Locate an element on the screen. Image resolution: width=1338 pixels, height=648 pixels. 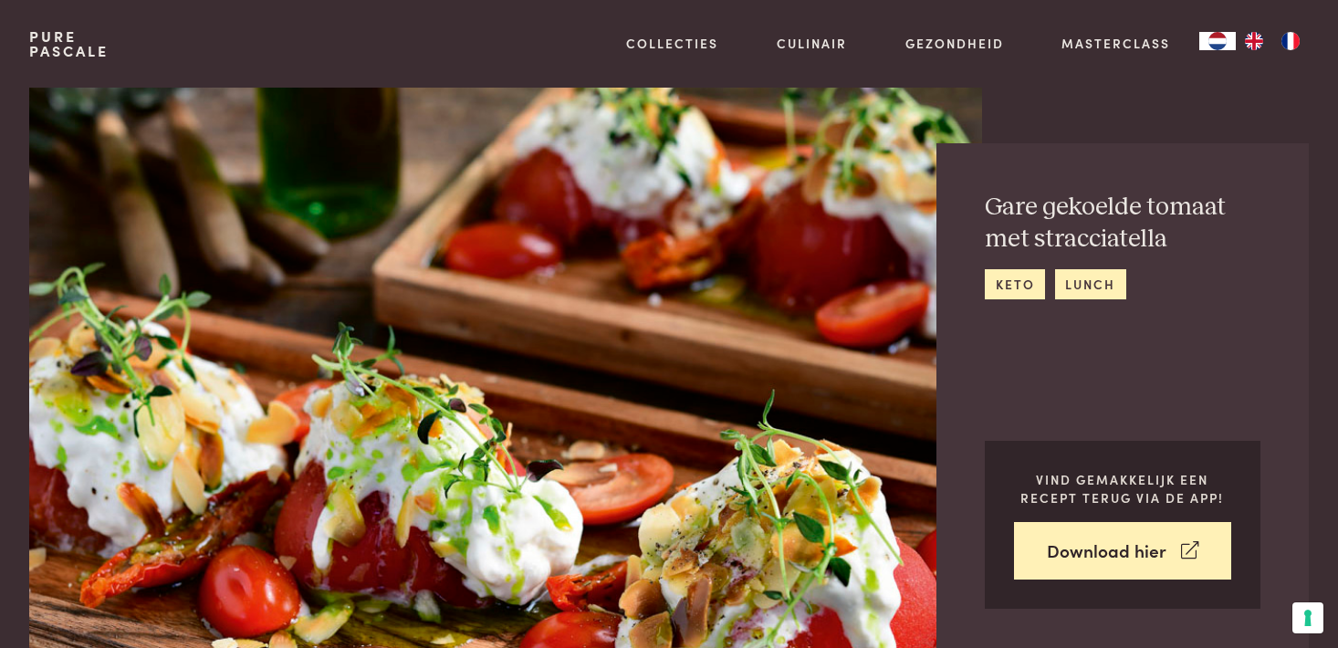
a: Culinair is located at coordinates (811, 43).